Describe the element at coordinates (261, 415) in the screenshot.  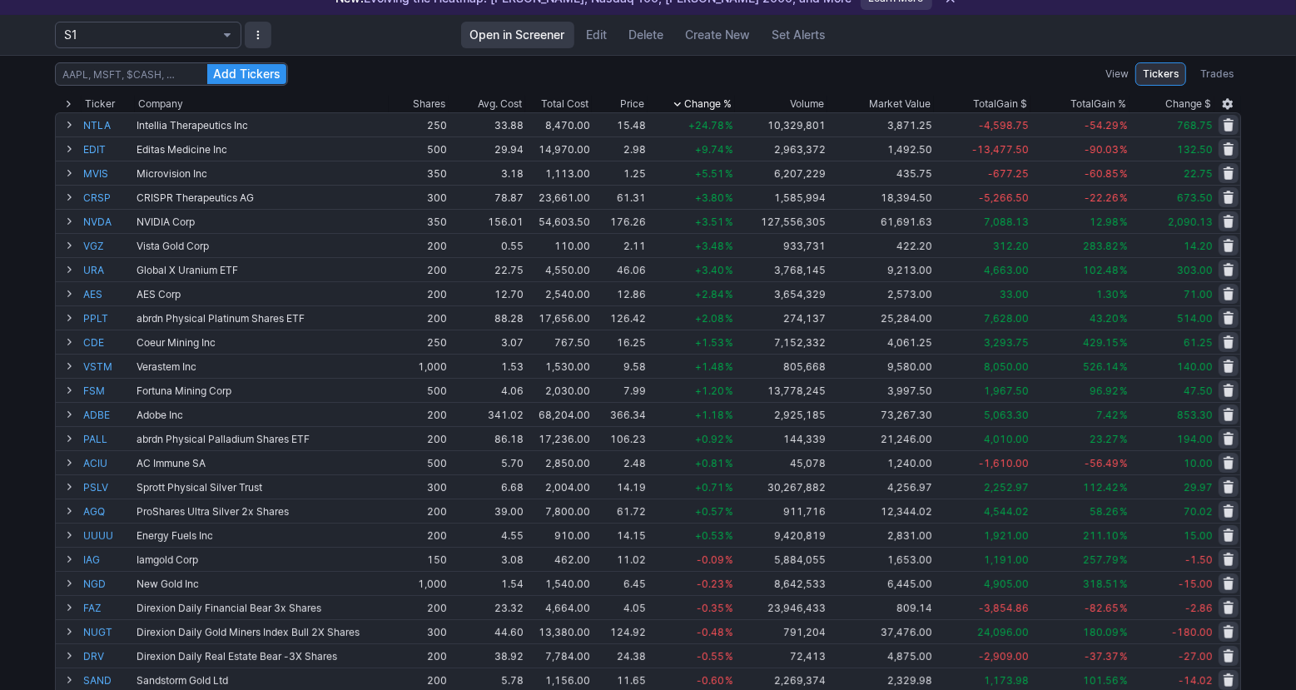
I see `div: Adobe Inc` at that location.